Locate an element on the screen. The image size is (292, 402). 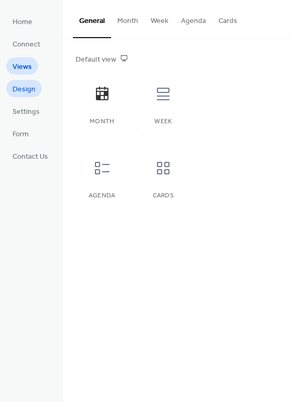
span: Design is located at coordinates (24, 89).